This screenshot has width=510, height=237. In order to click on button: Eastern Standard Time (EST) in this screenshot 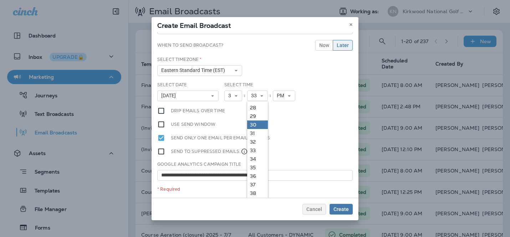, I will do `click(200, 71)`.